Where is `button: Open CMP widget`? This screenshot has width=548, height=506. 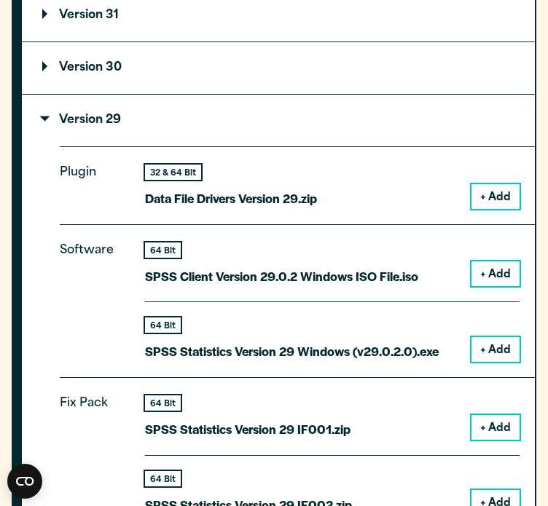 button: Open CMP widget is located at coordinates (25, 481).